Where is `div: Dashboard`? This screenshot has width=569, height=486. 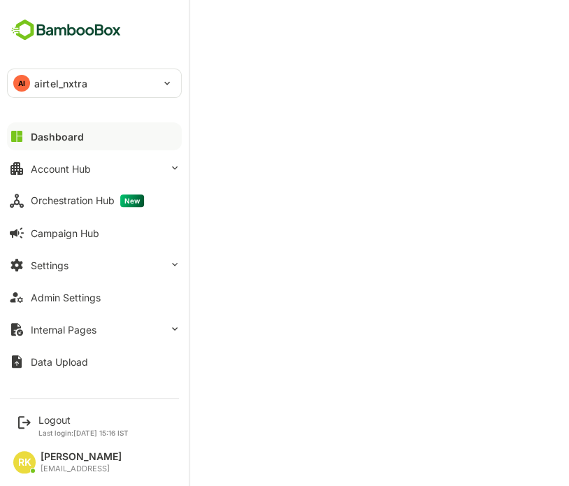 div: Dashboard is located at coordinates (57, 136).